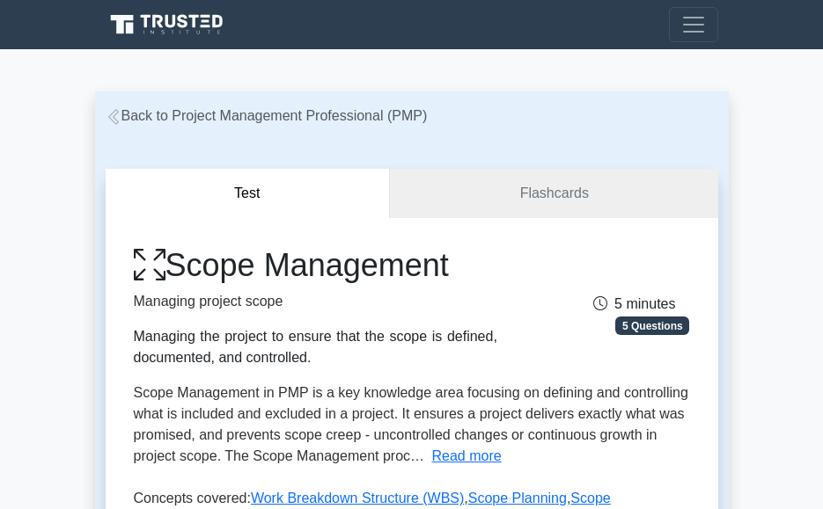  I want to click on h1: Scope Management, so click(315, 265).